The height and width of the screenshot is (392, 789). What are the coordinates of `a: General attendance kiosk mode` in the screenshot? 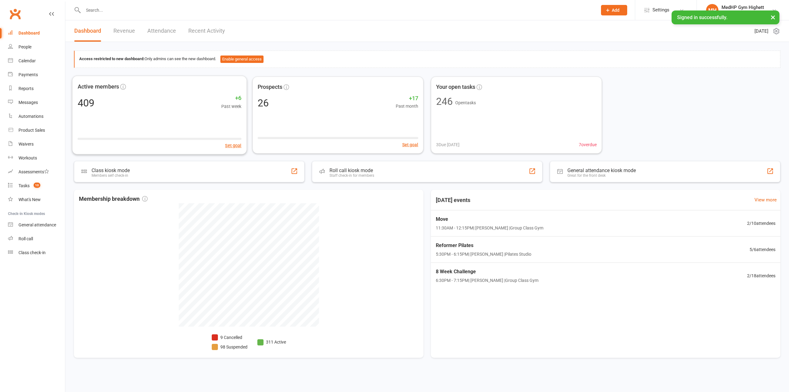 It's located at (36, 225).